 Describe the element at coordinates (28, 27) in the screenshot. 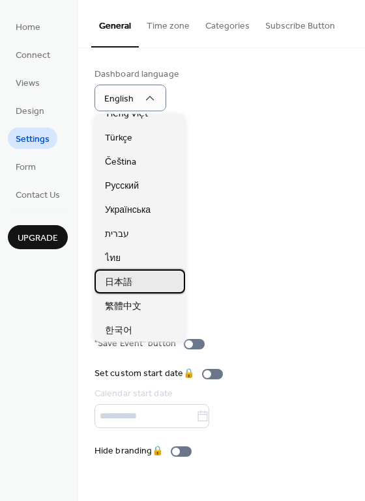

I see `span: Home` at that location.